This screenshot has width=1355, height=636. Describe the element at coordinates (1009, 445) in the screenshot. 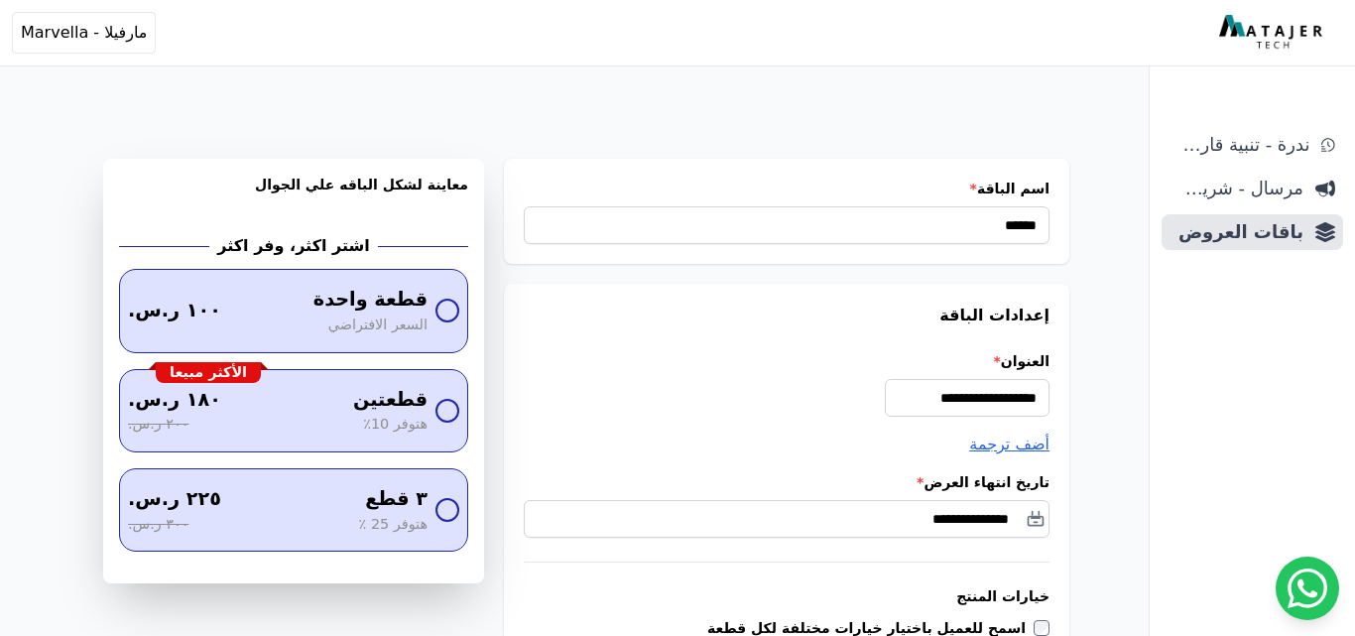

I see `button: أضف ترجمة` at that location.